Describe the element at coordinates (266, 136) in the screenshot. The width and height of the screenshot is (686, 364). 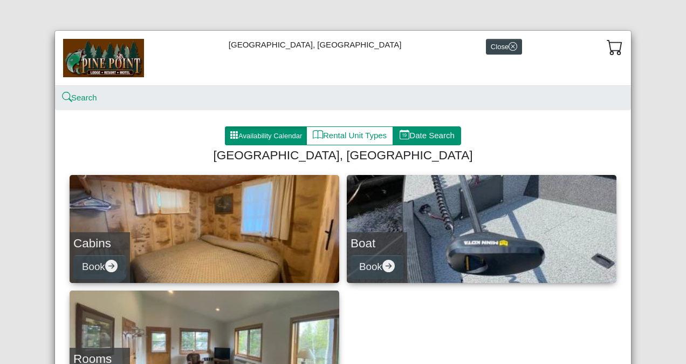
I see `button: grid3x3 gap fillAvailability Calendar` at that location.